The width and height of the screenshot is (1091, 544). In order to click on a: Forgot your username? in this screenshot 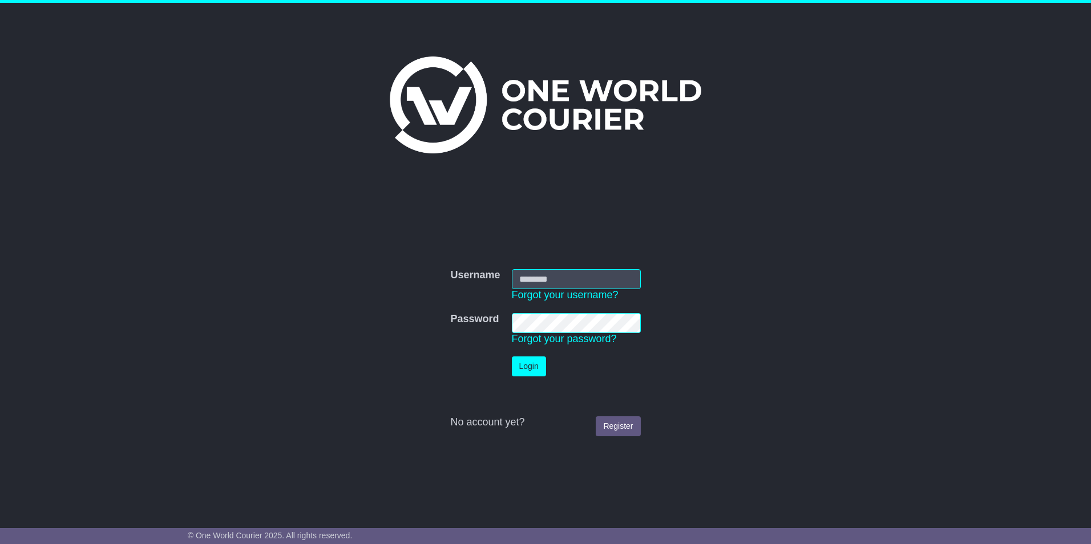, I will do `click(565, 295)`.